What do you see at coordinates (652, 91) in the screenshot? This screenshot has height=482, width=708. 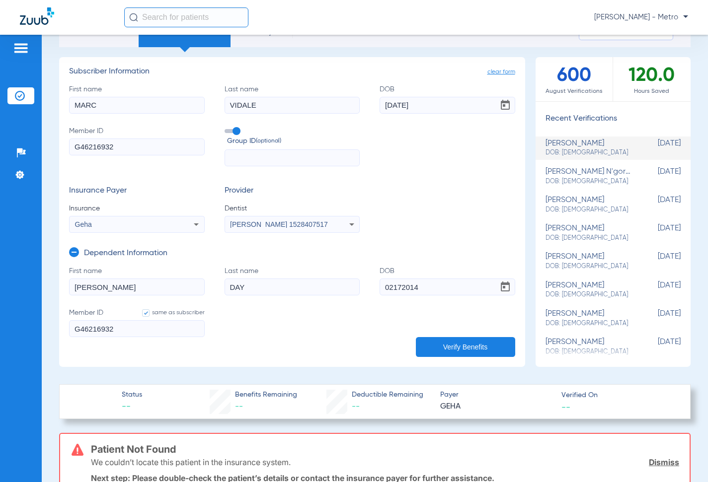 I see `span: Hours Saved` at bounding box center [652, 91].